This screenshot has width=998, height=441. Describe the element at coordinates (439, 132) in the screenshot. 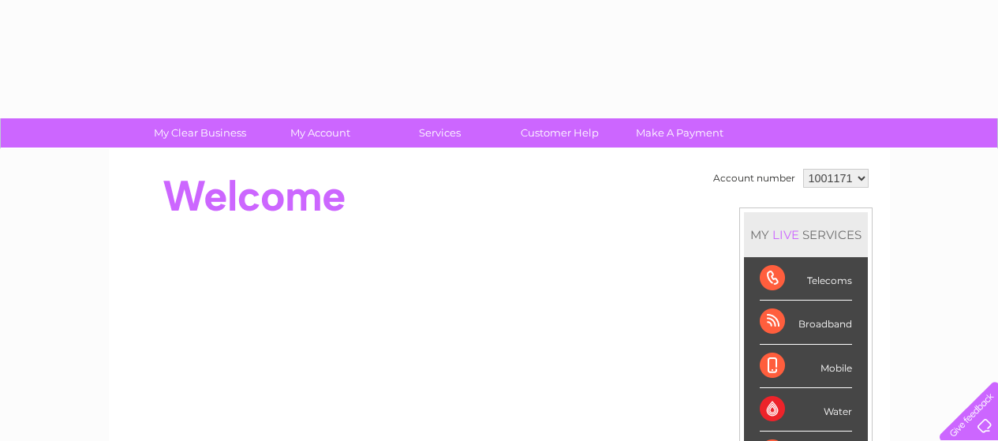

I see `a: Services` at that location.